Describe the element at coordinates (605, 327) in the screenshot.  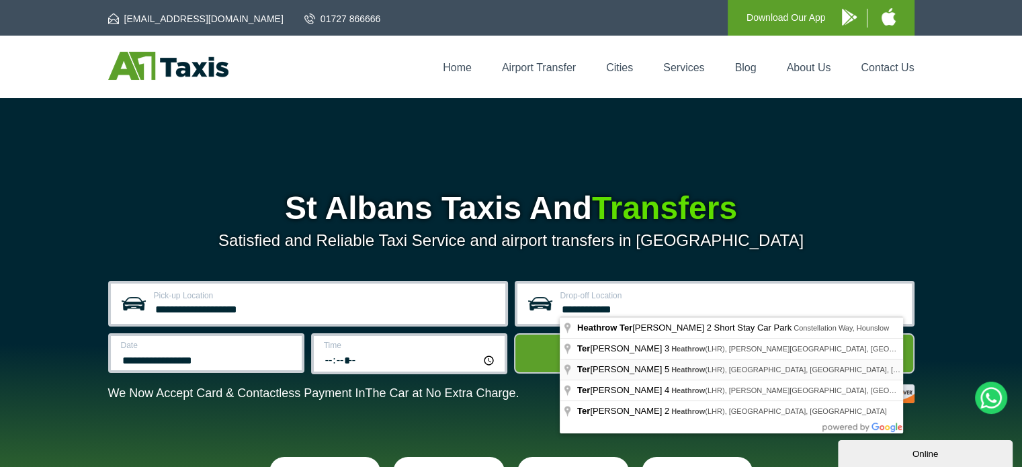
I see `span: Heathrow Ter` at that location.